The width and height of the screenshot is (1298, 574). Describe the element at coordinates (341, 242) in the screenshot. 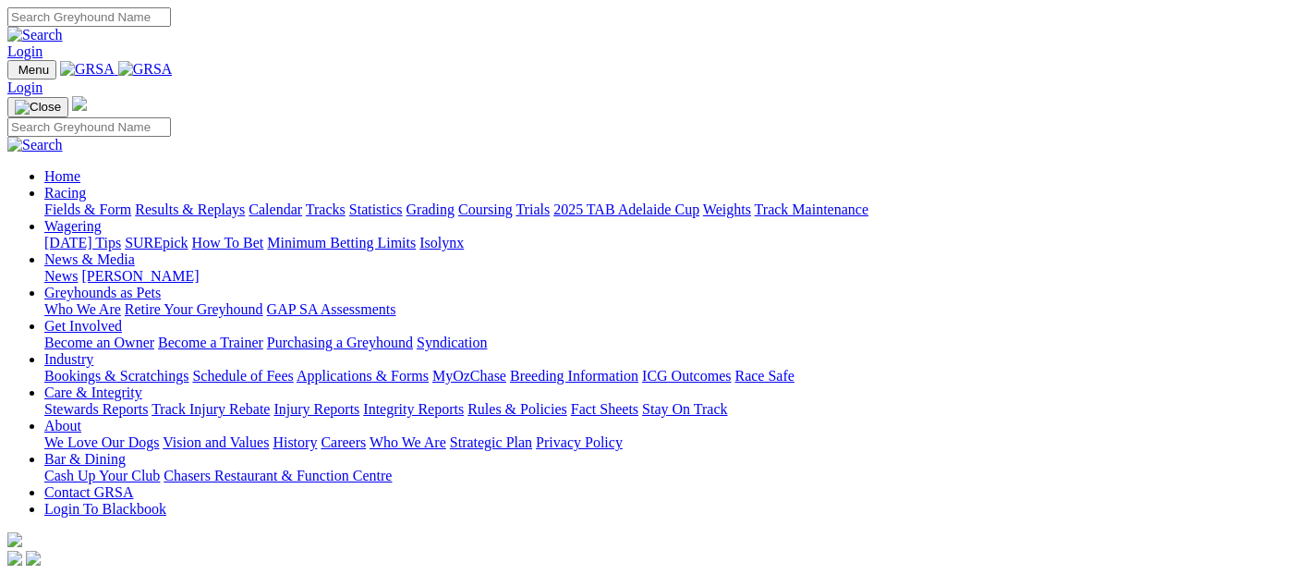

I see `a: Minimum Betting Limits` at that location.